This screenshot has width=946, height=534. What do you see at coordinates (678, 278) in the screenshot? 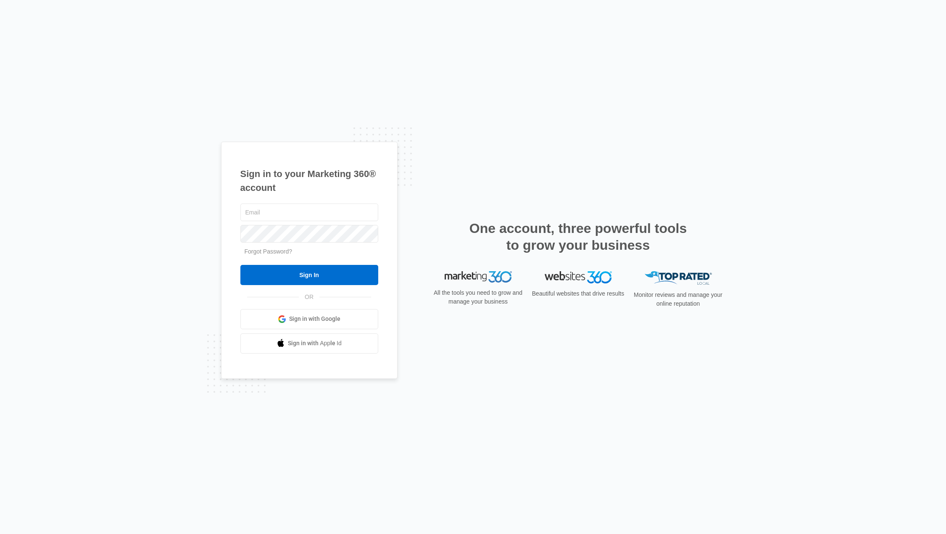
I see `img: Top Rated Local` at bounding box center [678, 278].